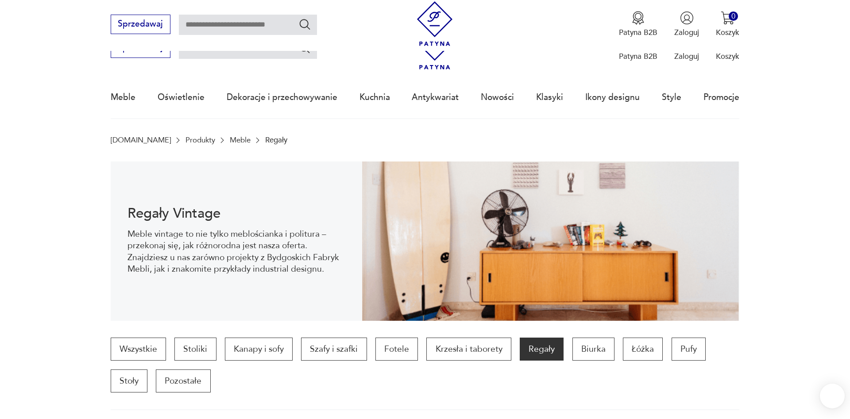  What do you see at coordinates (638, 24) in the screenshot?
I see `a: Ikona medaluPatyna B2B` at bounding box center [638, 24].